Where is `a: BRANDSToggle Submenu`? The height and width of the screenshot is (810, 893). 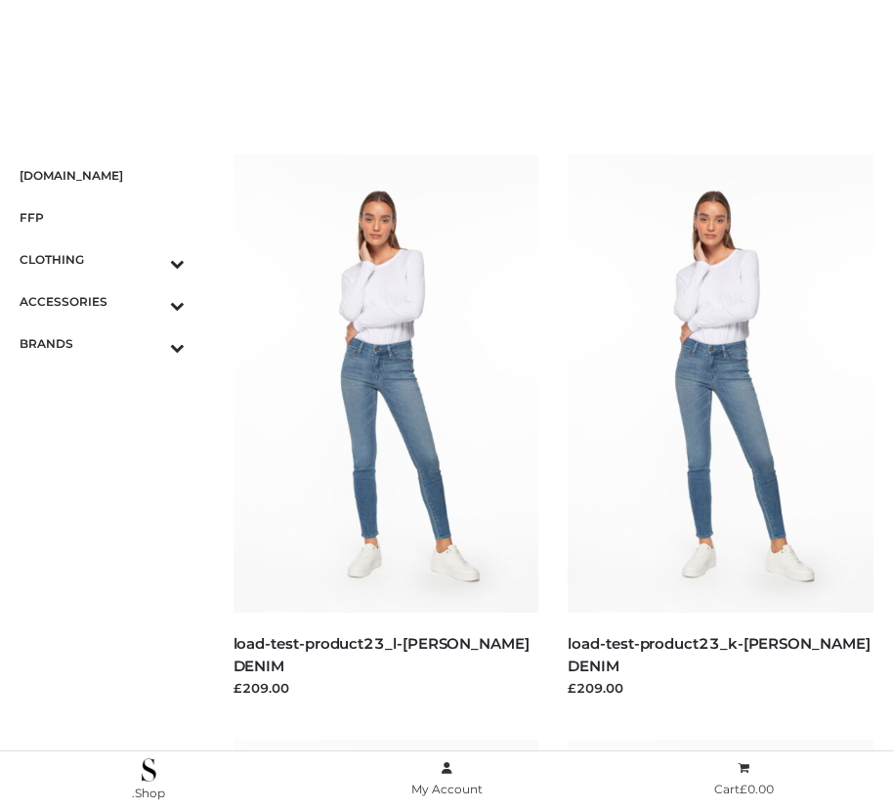
a: BRANDSToggle Submenu is located at coordinates (102, 343).